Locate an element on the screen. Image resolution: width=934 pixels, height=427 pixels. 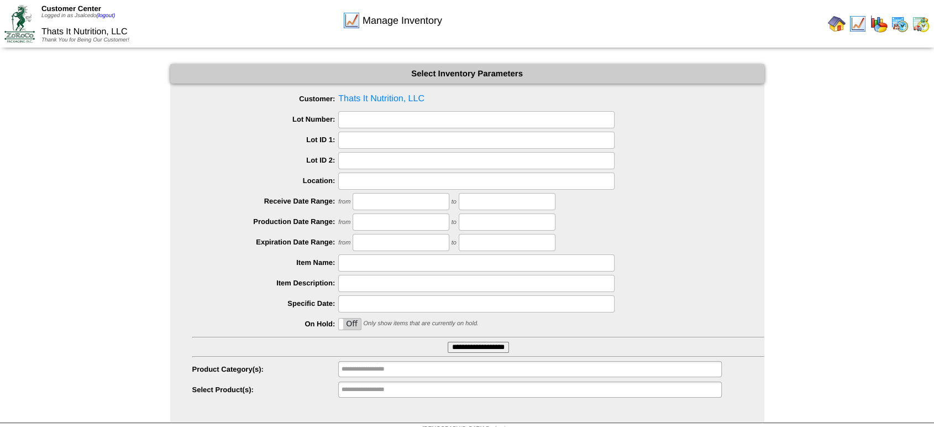
span: Customer Center is located at coordinates (71, 8).